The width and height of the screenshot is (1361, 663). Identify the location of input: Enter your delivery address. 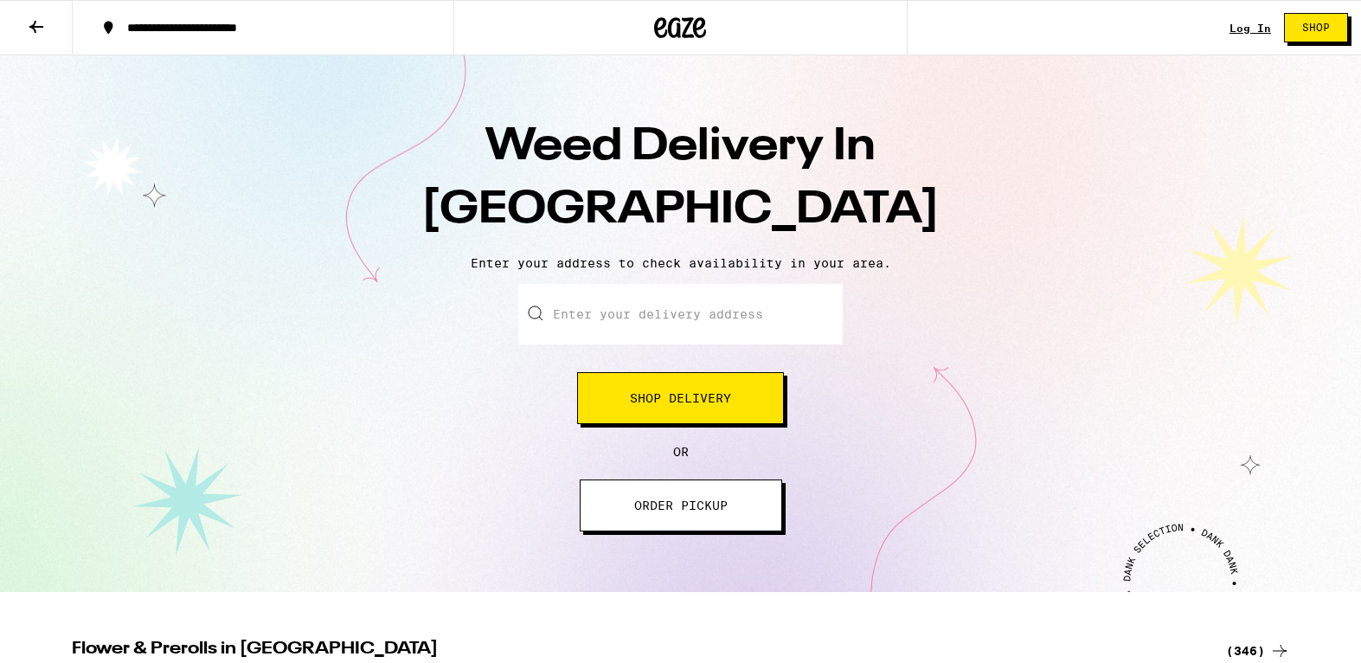
(680, 314).